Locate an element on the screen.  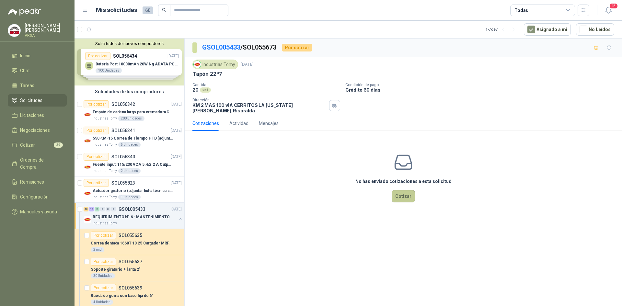
div: 30 Unidades is located at coordinates (103, 276).